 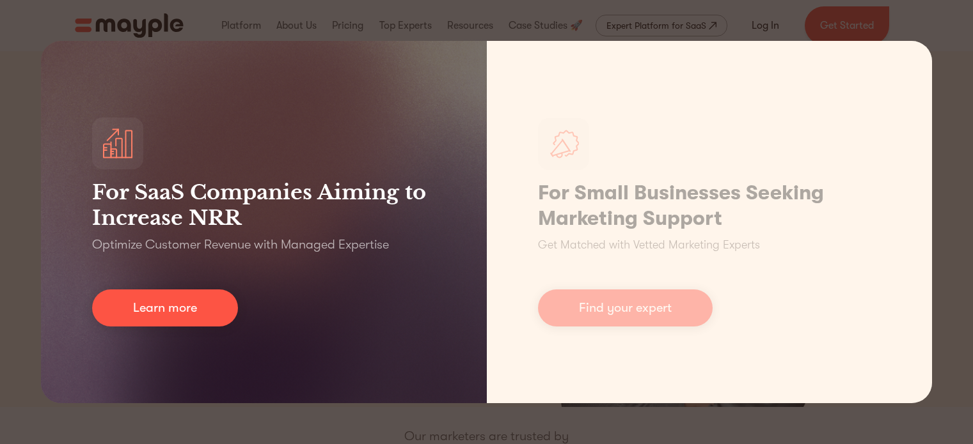 What do you see at coordinates (648, 245) in the screenshot?
I see `p: Get Matched with Vetted Marketing Experts` at bounding box center [648, 245].